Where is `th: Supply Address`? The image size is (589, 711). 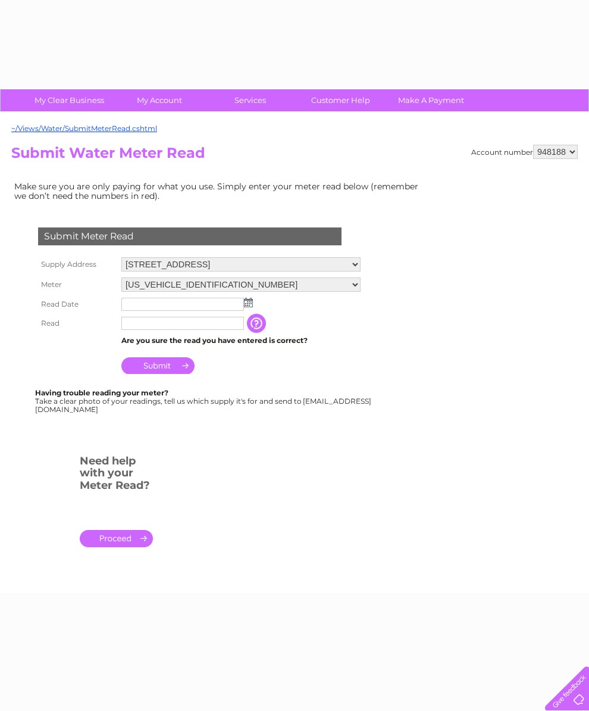 th: Supply Address is located at coordinates (77, 264).